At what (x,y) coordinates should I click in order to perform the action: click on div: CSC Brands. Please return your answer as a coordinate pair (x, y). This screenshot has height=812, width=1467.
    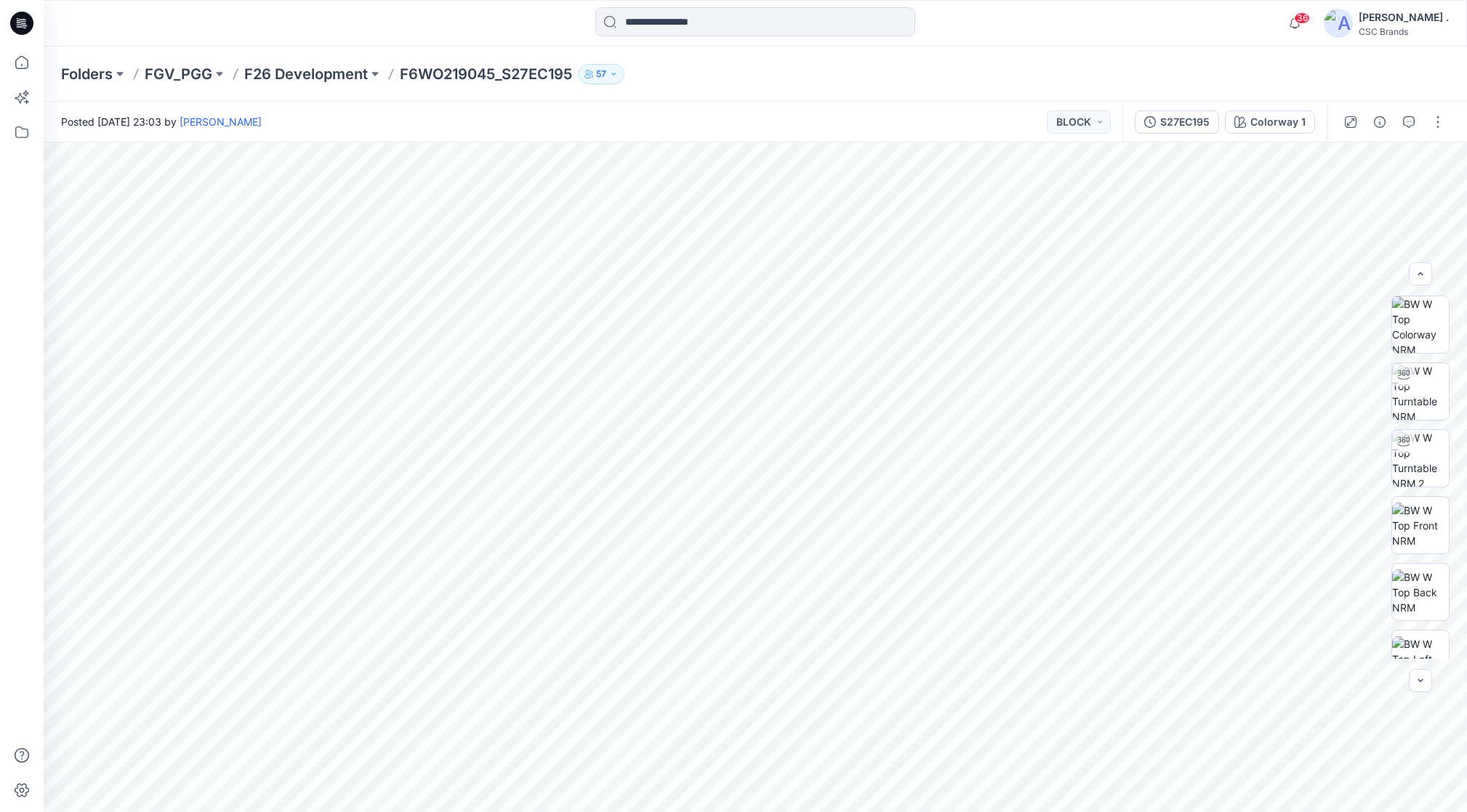
    Looking at the image, I should click on (1404, 31).